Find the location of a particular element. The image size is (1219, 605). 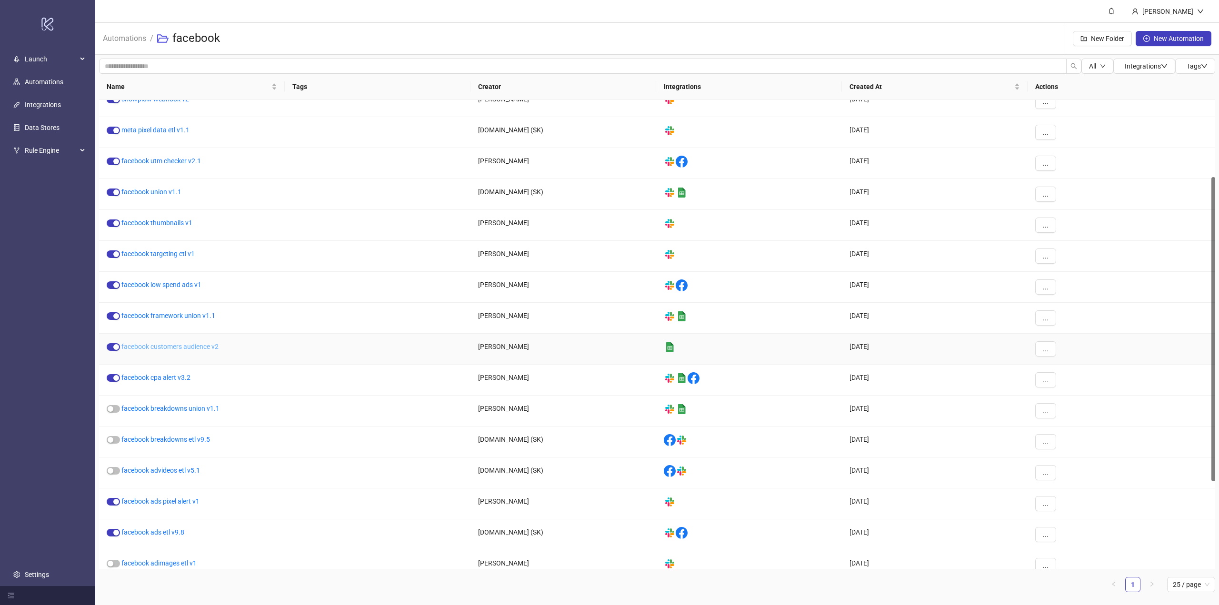

a: facebook utm checker v2.1 is located at coordinates (161, 161).